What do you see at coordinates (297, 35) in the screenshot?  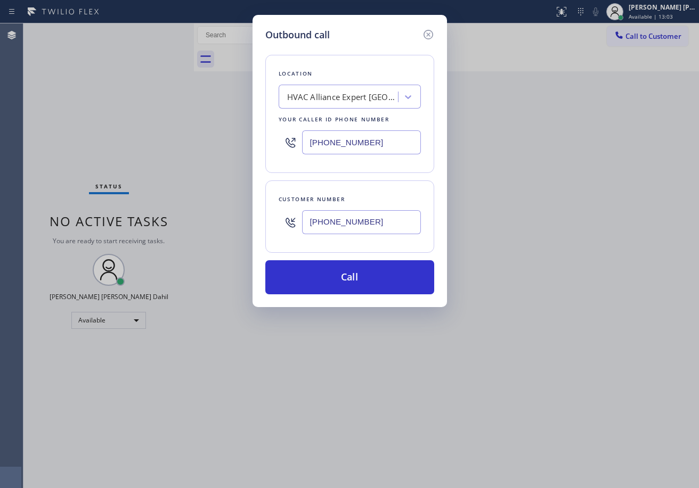 I see `h5: Outbound call` at bounding box center [297, 35].